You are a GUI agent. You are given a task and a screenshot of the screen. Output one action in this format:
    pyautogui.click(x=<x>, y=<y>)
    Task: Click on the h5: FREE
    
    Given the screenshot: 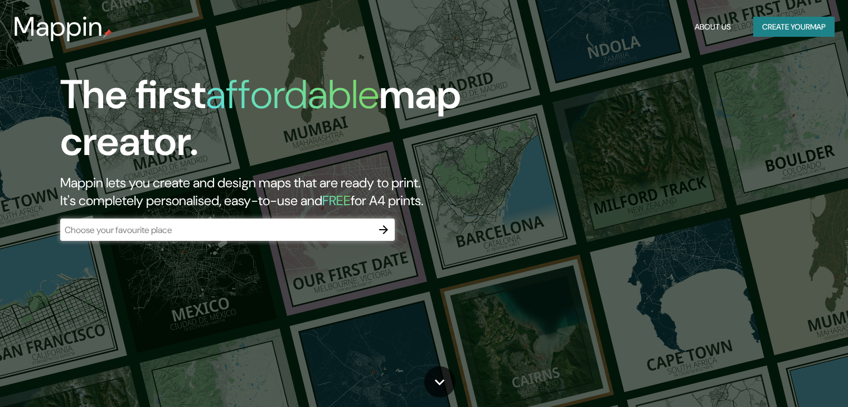 What is the action you would take?
    pyautogui.click(x=336, y=200)
    